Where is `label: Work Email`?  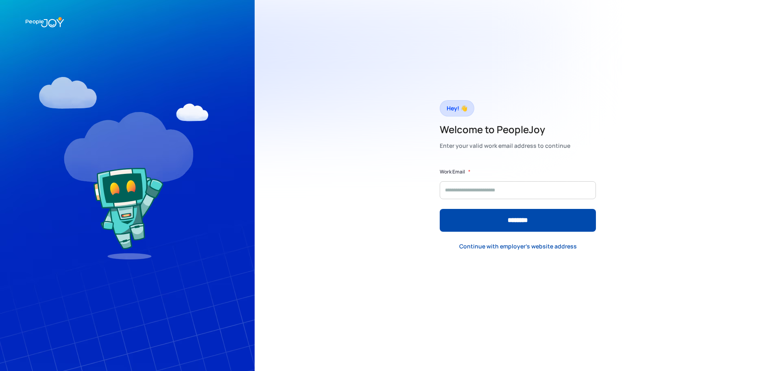 label: Work Email is located at coordinates (453, 172).